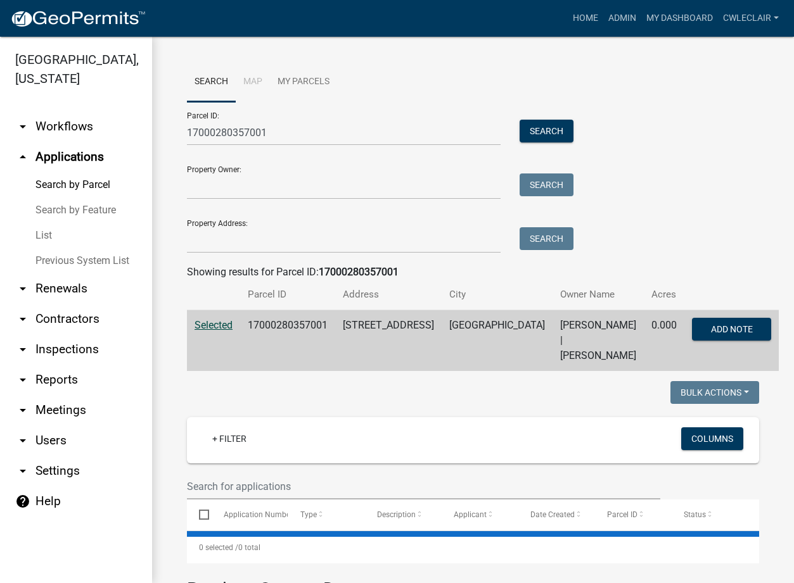 The width and height of the screenshot is (794, 583). What do you see at coordinates (229, 439) in the screenshot?
I see `a: + Filter` at bounding box center [229, 439].